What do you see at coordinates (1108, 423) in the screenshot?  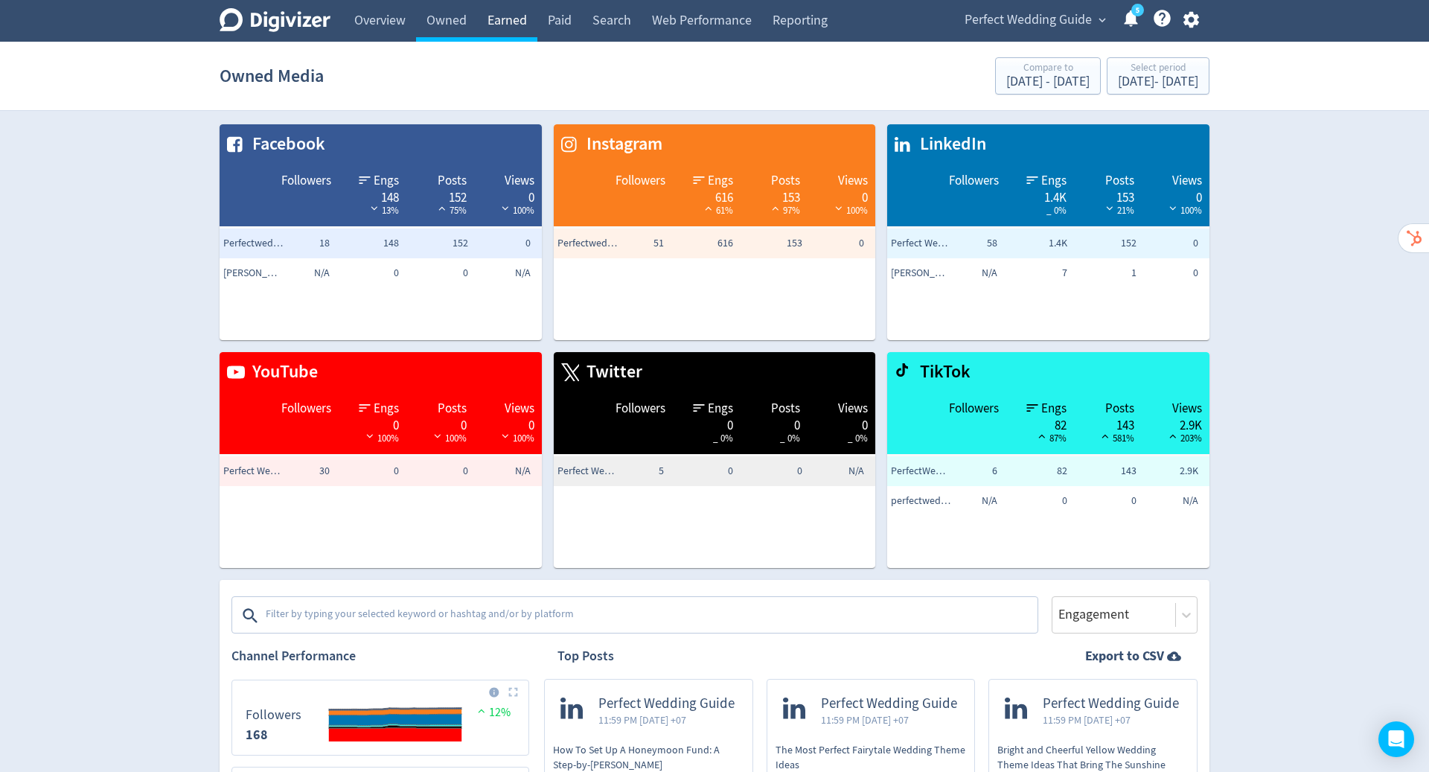 I see `div: 143` at bounding box center [1108, 423].